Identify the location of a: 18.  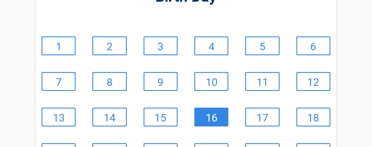
(313, 117).